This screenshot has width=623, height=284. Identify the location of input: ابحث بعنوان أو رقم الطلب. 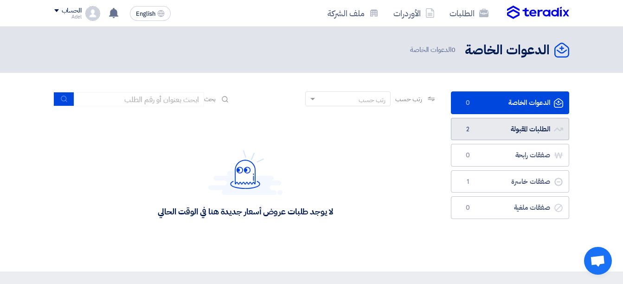
(139, 99).